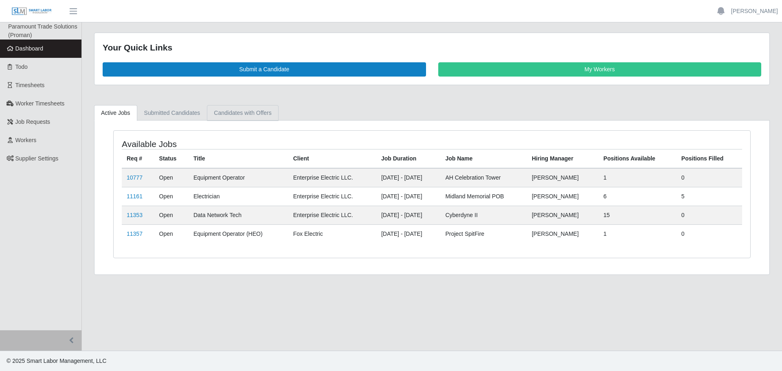 This screenshot has height=371, width=782. Describe the element at coordinates (238, 215) in the screenshot. I see `td: Data Network Tech` at that location.